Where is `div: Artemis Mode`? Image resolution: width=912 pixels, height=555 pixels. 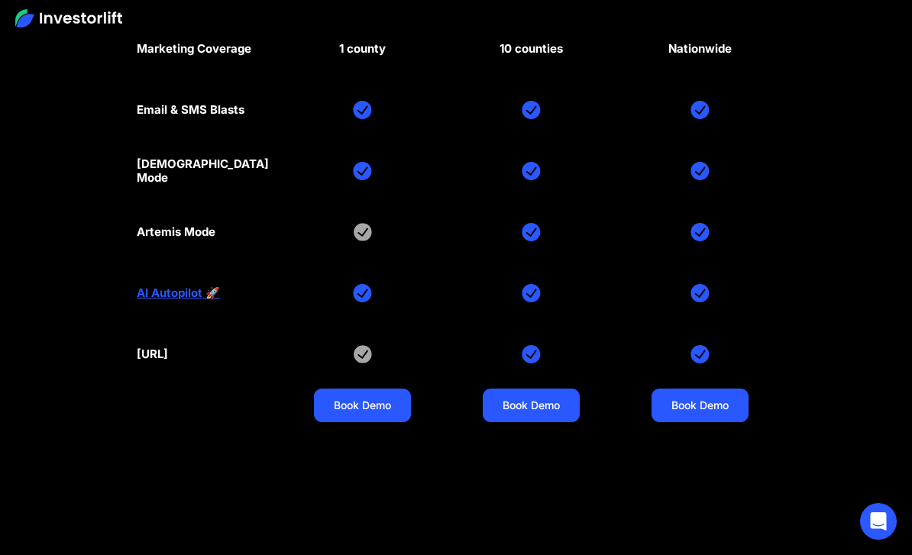 div: Artemis Mode is located at coordinates (176, 232).